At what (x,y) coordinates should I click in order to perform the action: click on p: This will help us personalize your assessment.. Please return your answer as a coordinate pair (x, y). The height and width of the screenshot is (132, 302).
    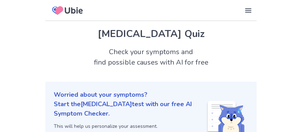
    Looking at the image, I should click on (130, 126).